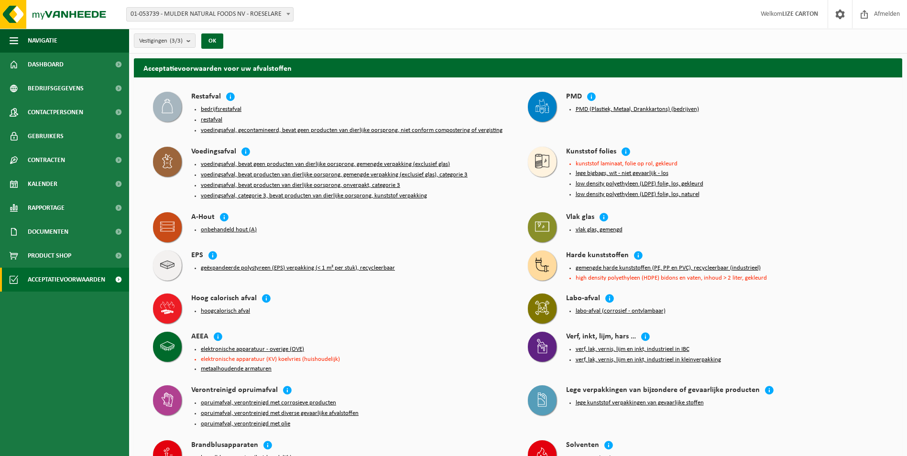  I want to click on li: high density polyethyleen (HDPE) bidons en vaten, inhoud > 2 liter, gekleurd, so click(730, 278).